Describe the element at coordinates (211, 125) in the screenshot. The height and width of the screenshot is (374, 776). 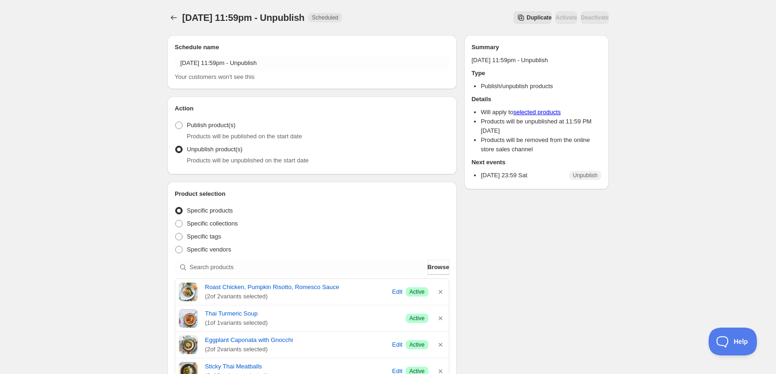
I see `span: Publish product(s)` at that location.